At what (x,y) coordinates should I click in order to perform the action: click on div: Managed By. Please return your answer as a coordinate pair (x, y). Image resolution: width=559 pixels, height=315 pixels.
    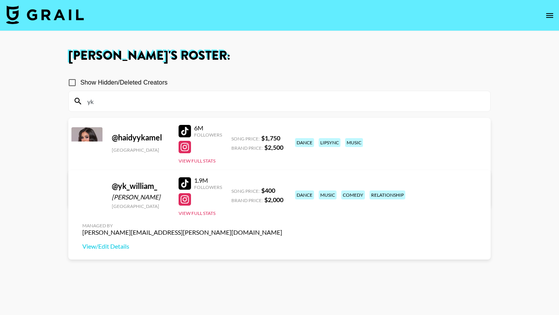
    Looking at the image, I should click on (182, 226).